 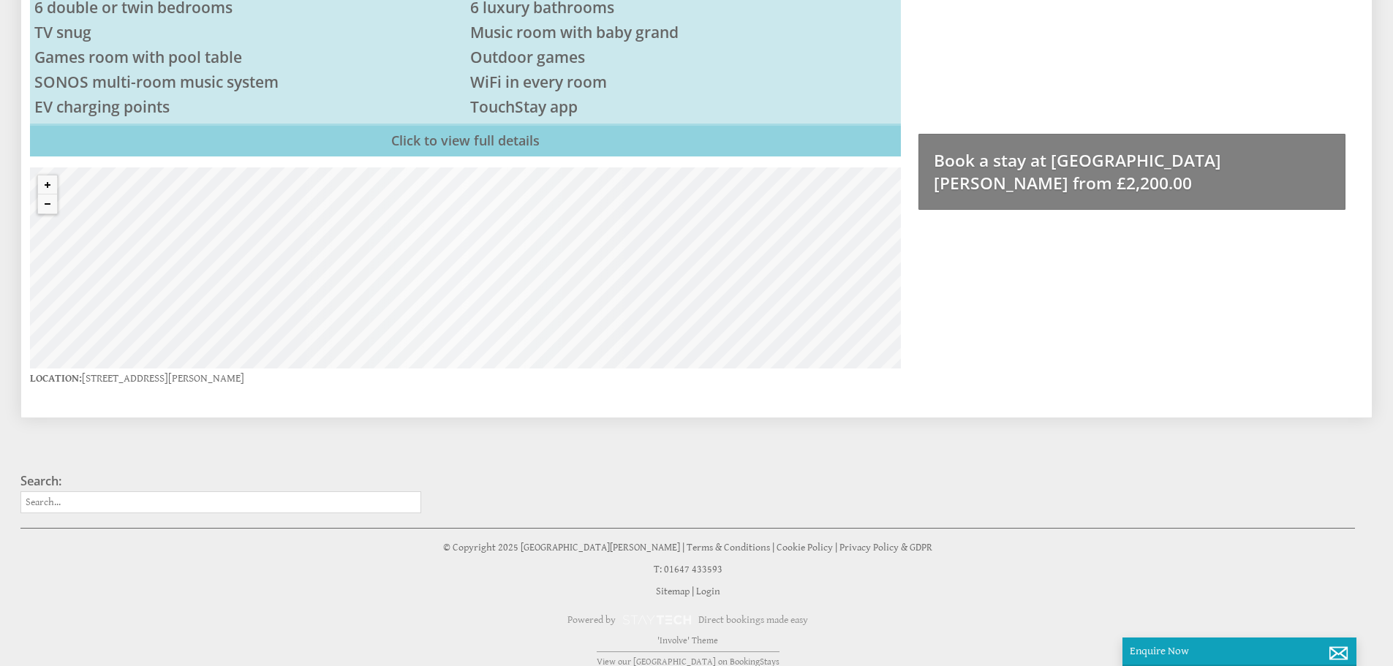 I want to click on li: Games room with pool table, so click(x=248, y=57).